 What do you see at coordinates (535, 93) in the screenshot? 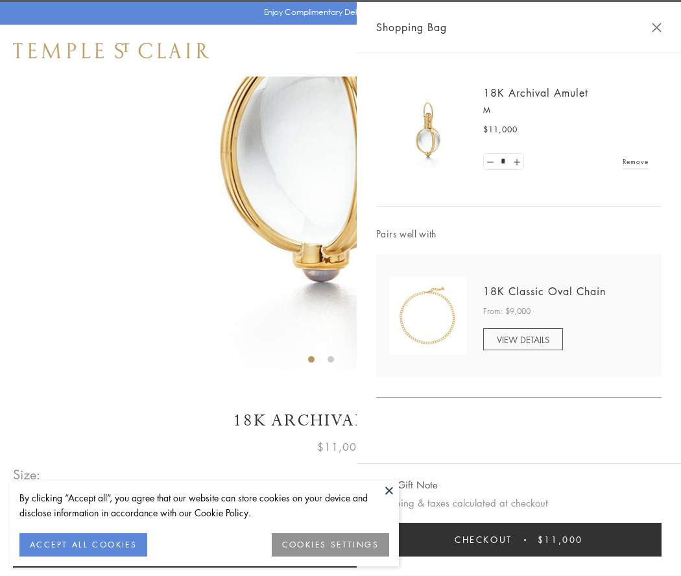
I see `a: 18K Archival Amulet` at bounding box center [535, 93].